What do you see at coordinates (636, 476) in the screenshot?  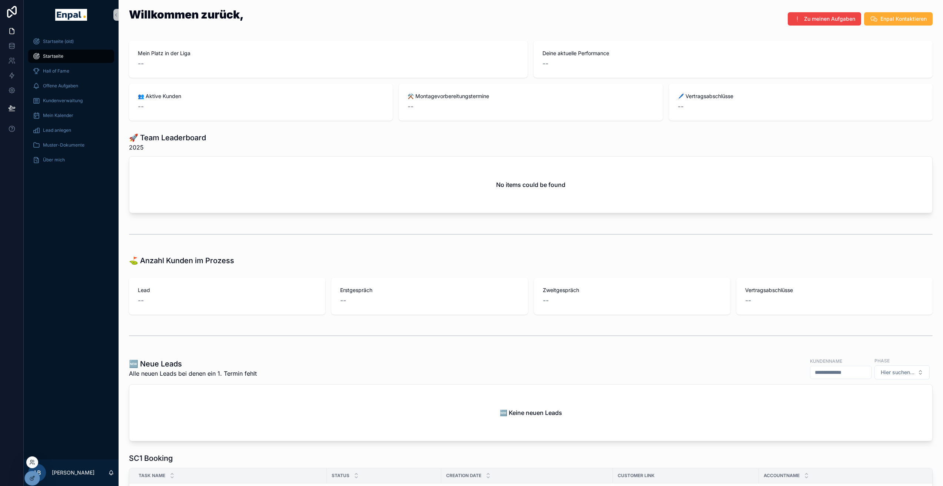 I see `span: Customer Link` at bounding box center [636, 476].